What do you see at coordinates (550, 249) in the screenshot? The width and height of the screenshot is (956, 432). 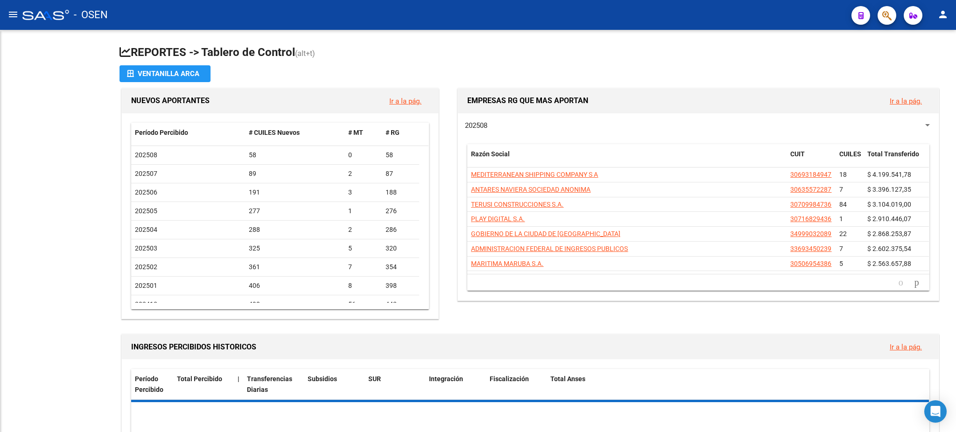 I see `span: ADMINISTRACION FEDERAL DE INGRESOS PUBLICOS` at bounding box center [550, 249].